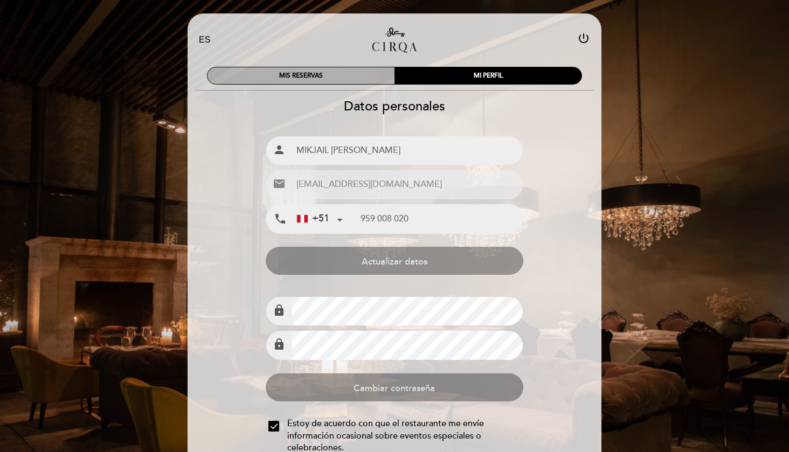 The width and height of the screenshot is (789, 452). I want to click on input: Teléfono Móvil, so click(442, 219).